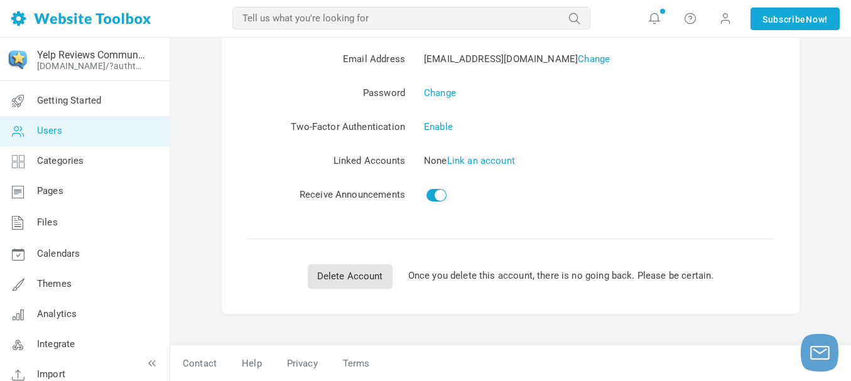 The width and height of the screenshot is (851, 381). What do you see at coordinates (816, 19) in the screenshot?
I see `span: Now!` at bounding box center [816, 19].